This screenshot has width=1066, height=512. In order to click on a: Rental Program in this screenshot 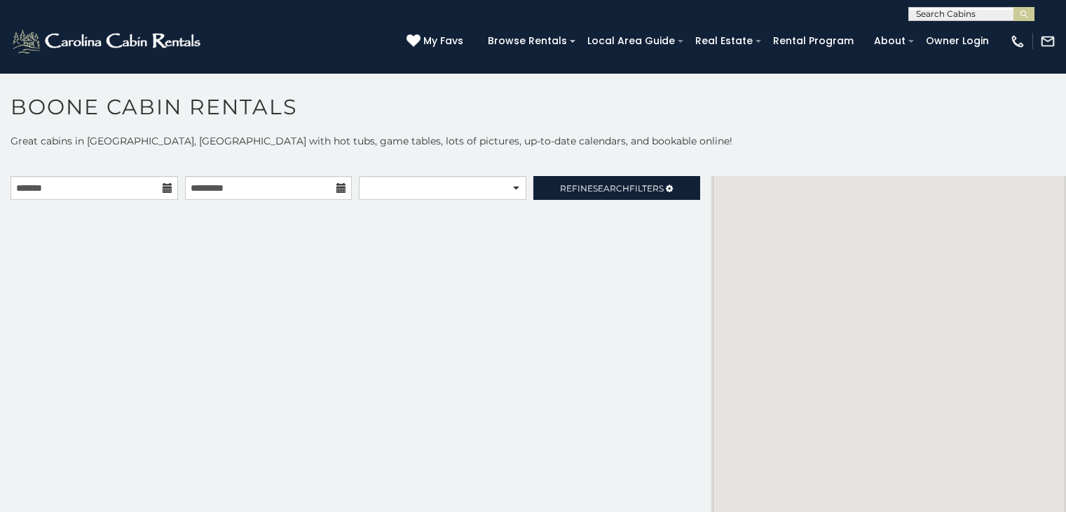, I will do `click(813, 41)`.